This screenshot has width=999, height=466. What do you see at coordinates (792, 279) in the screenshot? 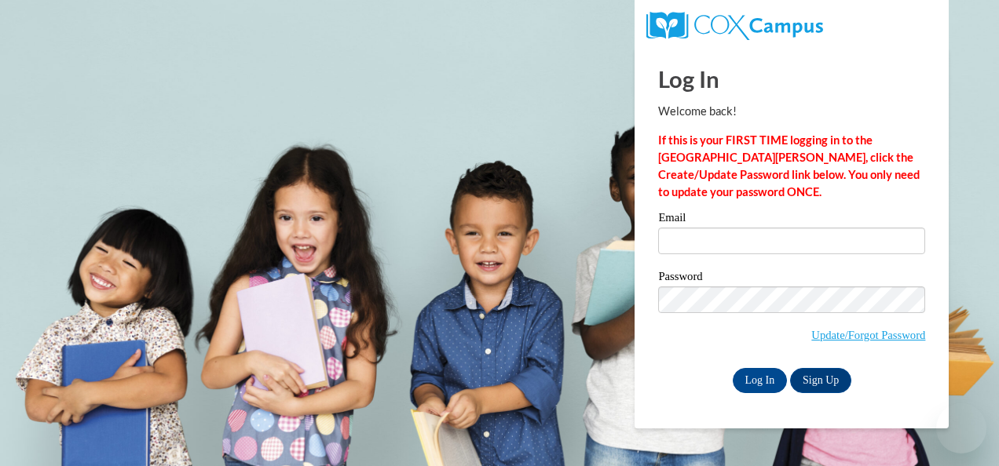
I see `label: Password` at bounding box center [792, 279].